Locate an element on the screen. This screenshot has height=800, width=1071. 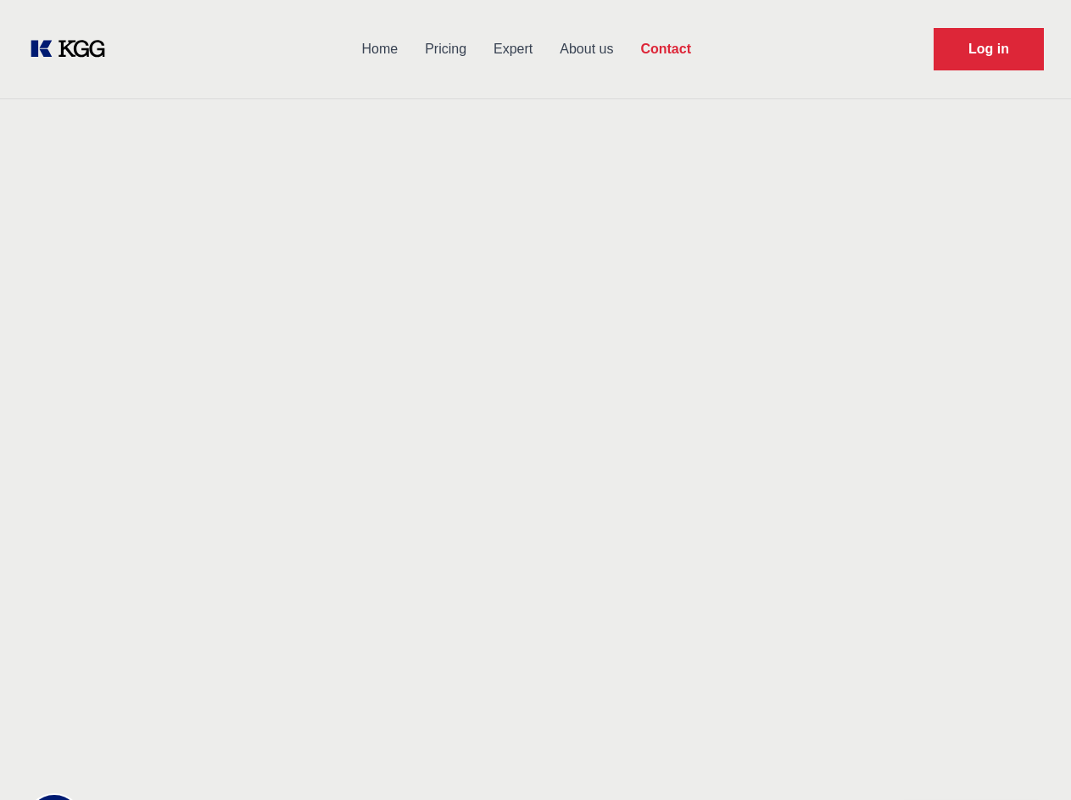
a: About us is located at coordinates (586, 49).